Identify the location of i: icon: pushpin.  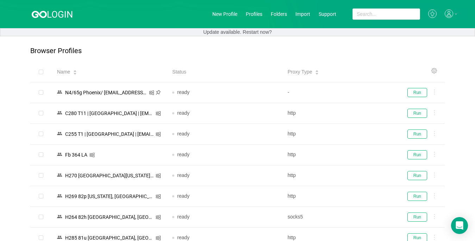
(158, 92).